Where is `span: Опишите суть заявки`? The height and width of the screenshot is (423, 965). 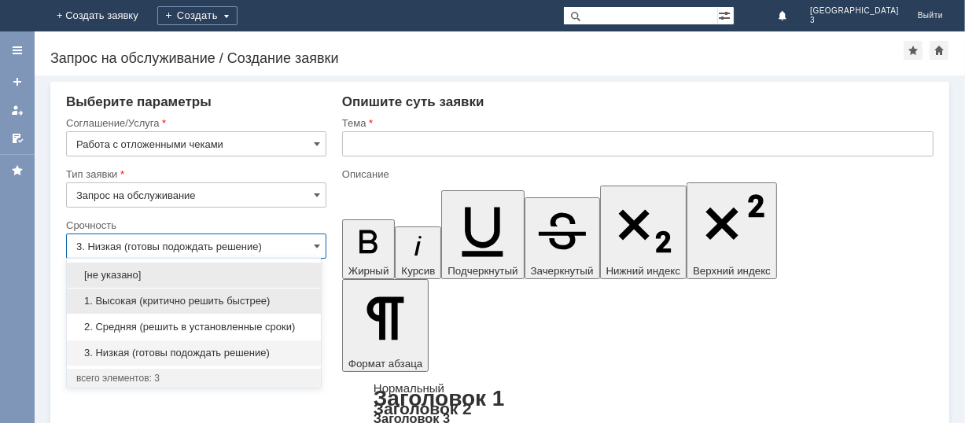
span: Опишите суть заявки is located at coordinates (413, 101).